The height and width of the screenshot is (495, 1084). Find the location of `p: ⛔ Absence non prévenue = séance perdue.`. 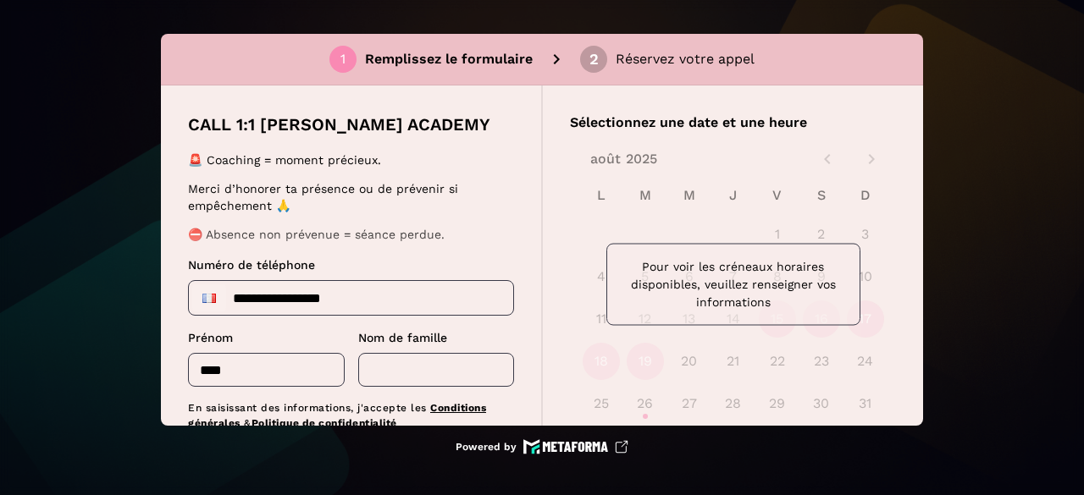

p: ⛔ Absence non prévenue = séance perdue. is located at coordinates (348, 235).